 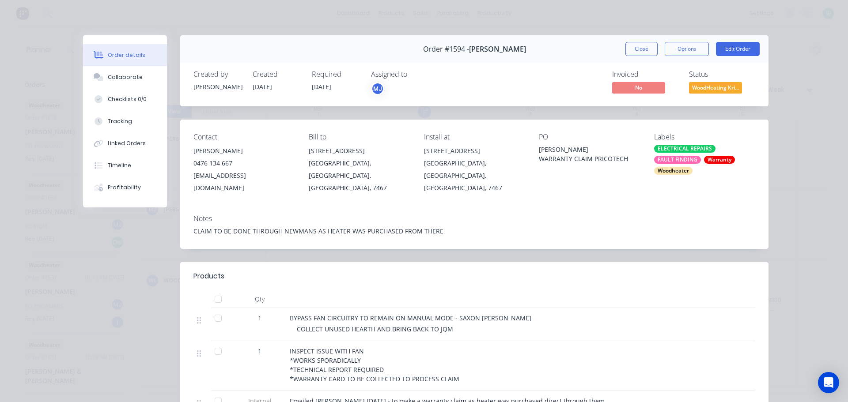 I want to click on div: MJ, so click(x=377, y=89).